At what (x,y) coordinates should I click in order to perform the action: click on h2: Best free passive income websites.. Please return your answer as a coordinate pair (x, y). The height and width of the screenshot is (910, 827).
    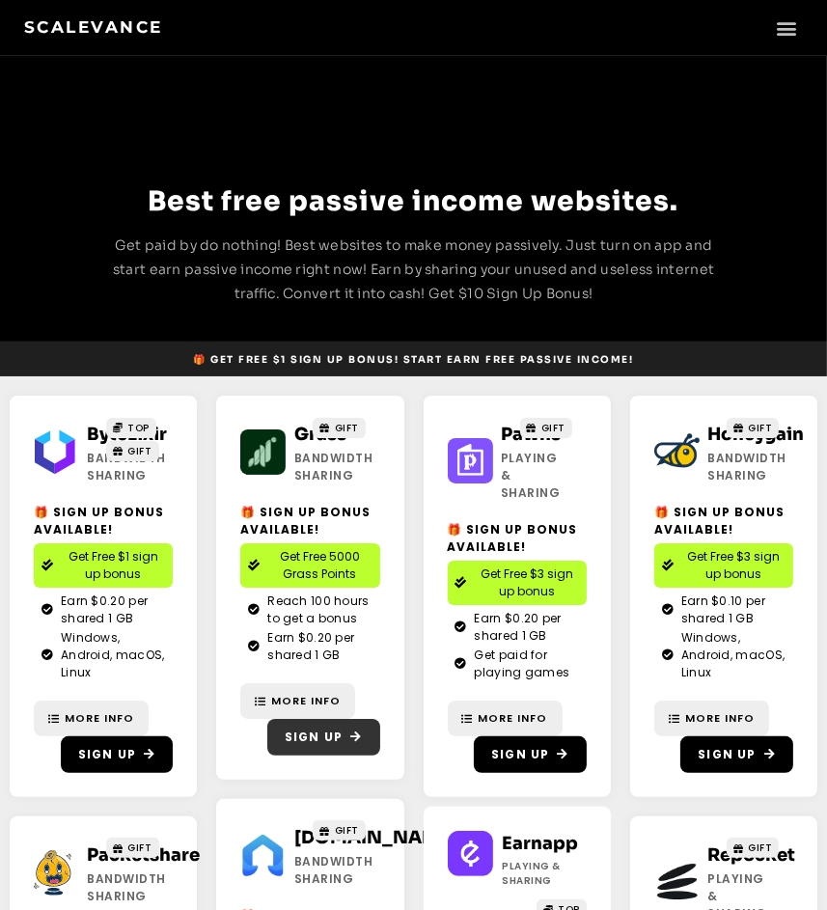
    Looking at the image, I should click on (414, 202).